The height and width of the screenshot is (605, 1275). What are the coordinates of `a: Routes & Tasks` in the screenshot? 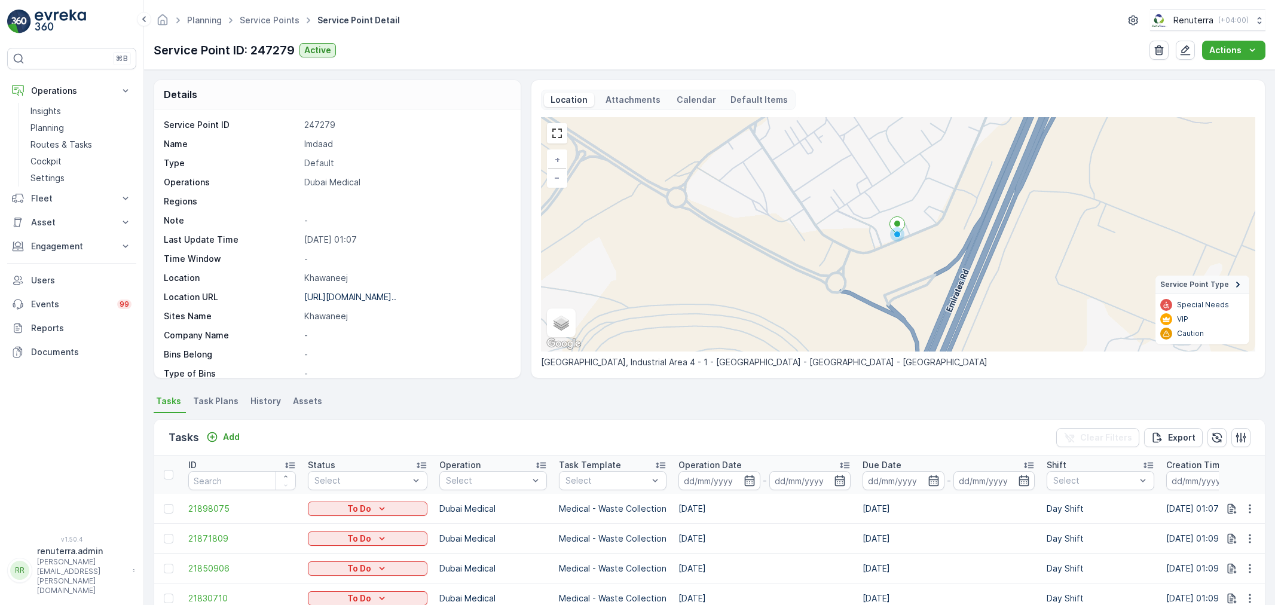 It's located at (81, 145).